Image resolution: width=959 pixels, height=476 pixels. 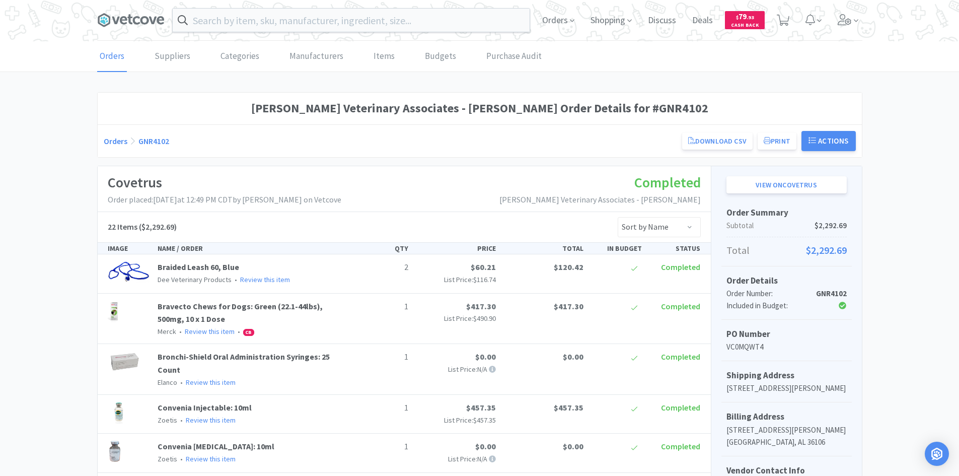 I want to click on a: Convenia Injectable: 10ml, so click(x=204, y=407).